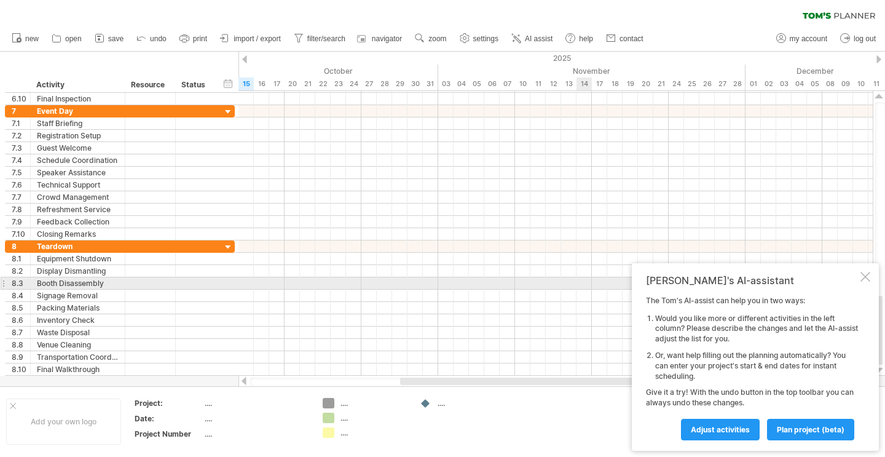 This screenshot has width=885, height=457. I want to click on div: Closing Remarks, so click(77, 234).